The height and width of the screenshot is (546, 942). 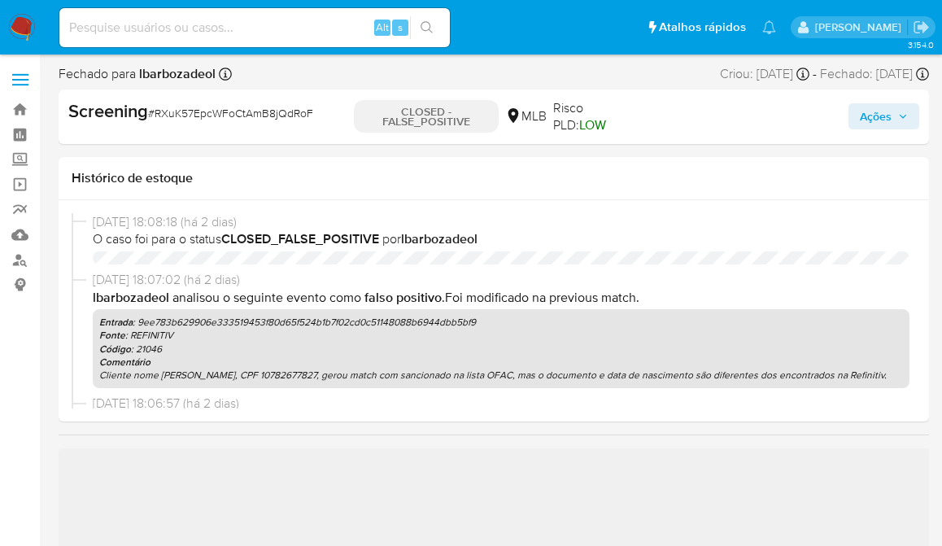 I want to click on span: # RXuK57EpcWFoCtAmB8jQdRoF, so click(x=230, y=113).